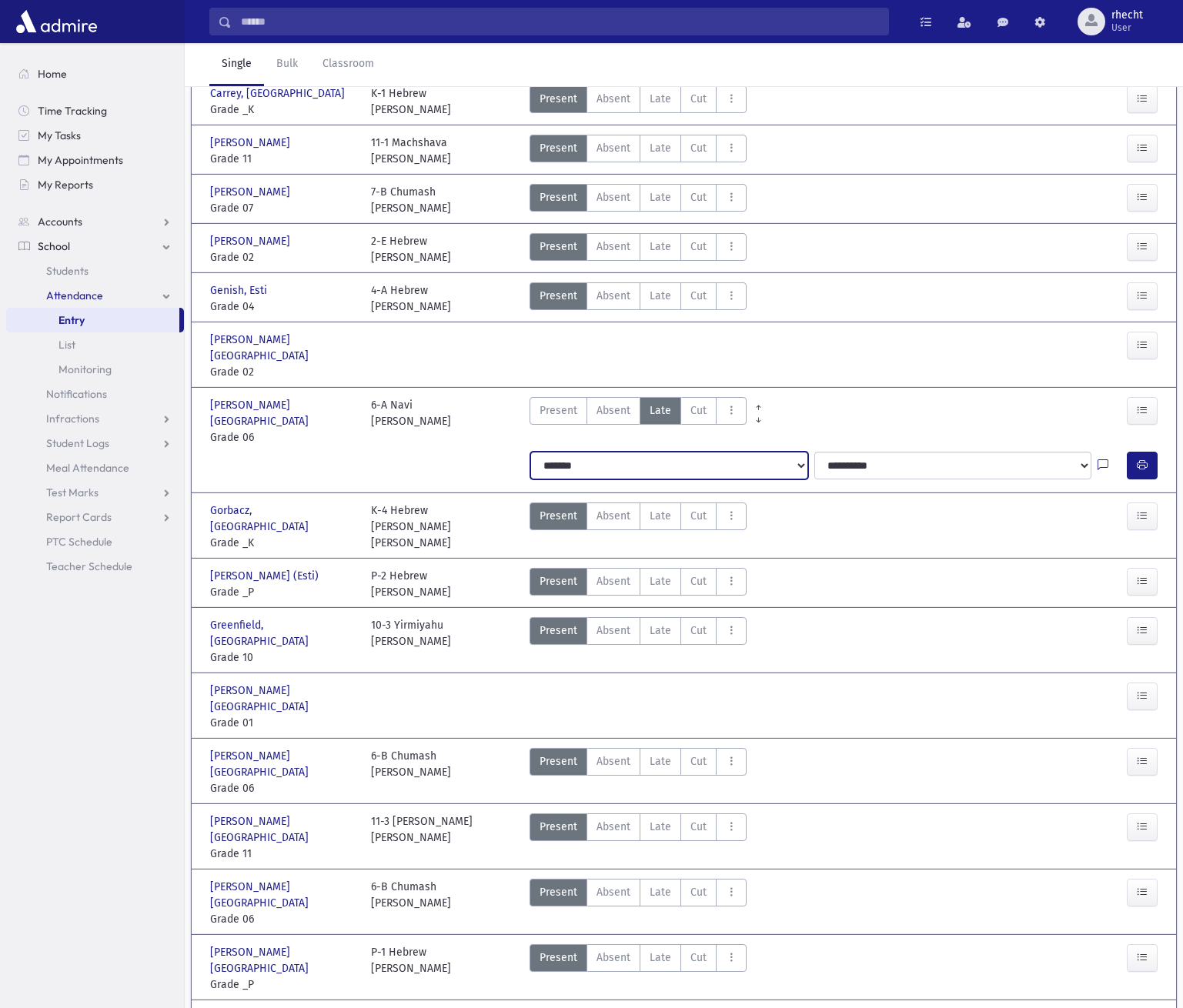 The width and height of the screenshot is (1183, 1008). Describe the element at coordinates (94, 344) in the screenshot. I see `a: List` at that location.